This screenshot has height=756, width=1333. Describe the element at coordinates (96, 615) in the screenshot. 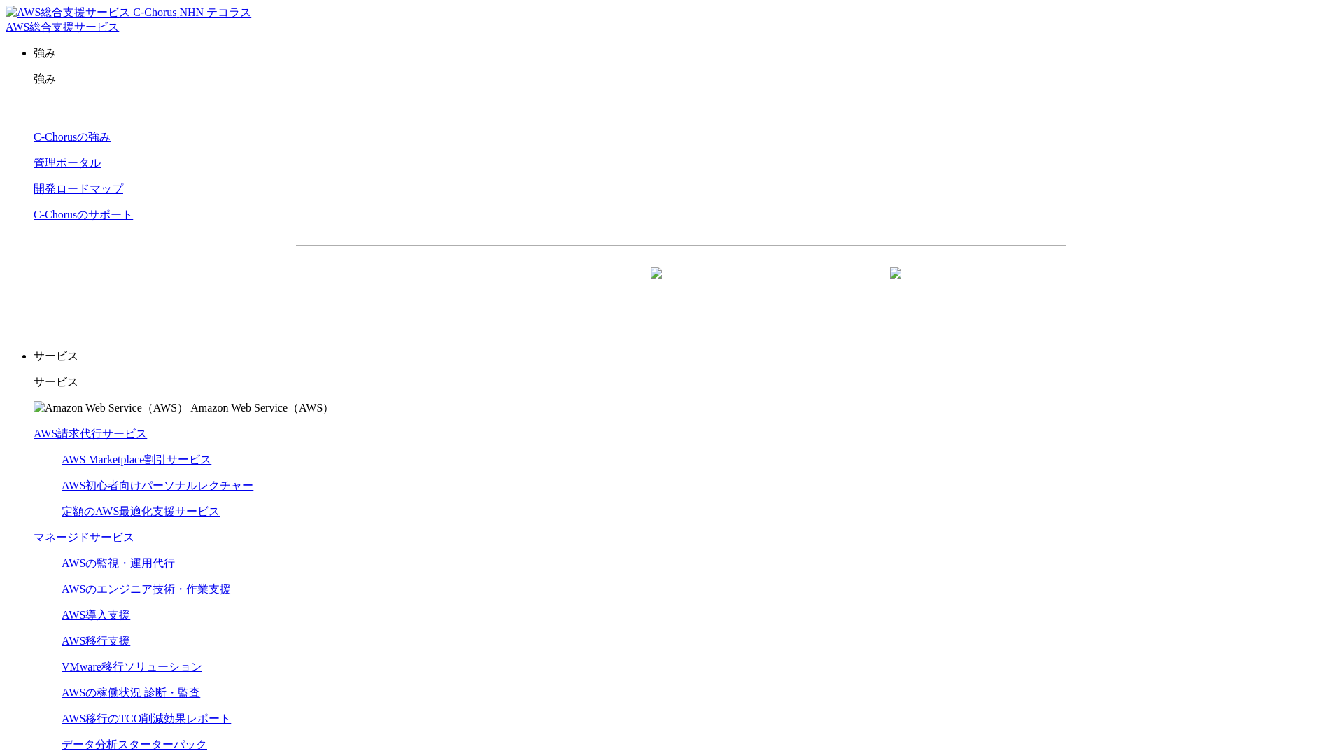

I see `a: AWS導入支援` at that location.